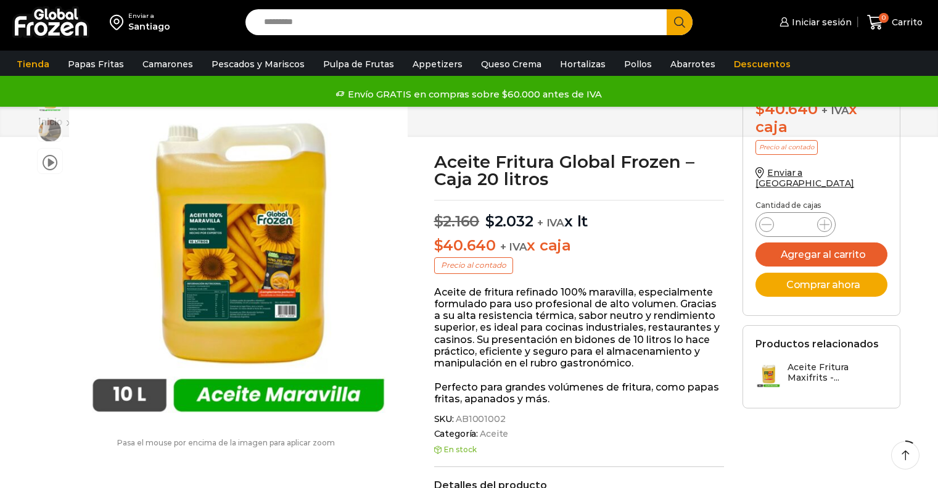  I want to click on input: Product quantity, so click(795, 224).